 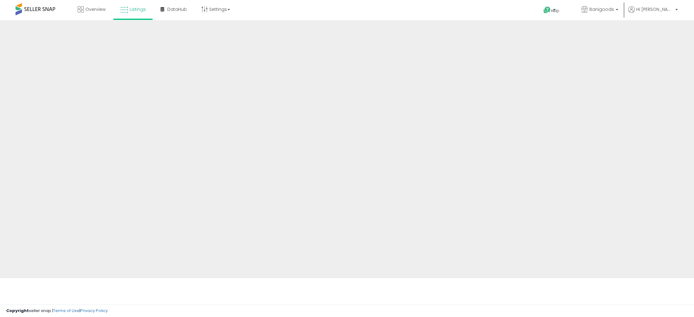 What do you see at coordinates (555, 11) in the screenshot?
I see `span: Help` at bounding box center [555, 11].